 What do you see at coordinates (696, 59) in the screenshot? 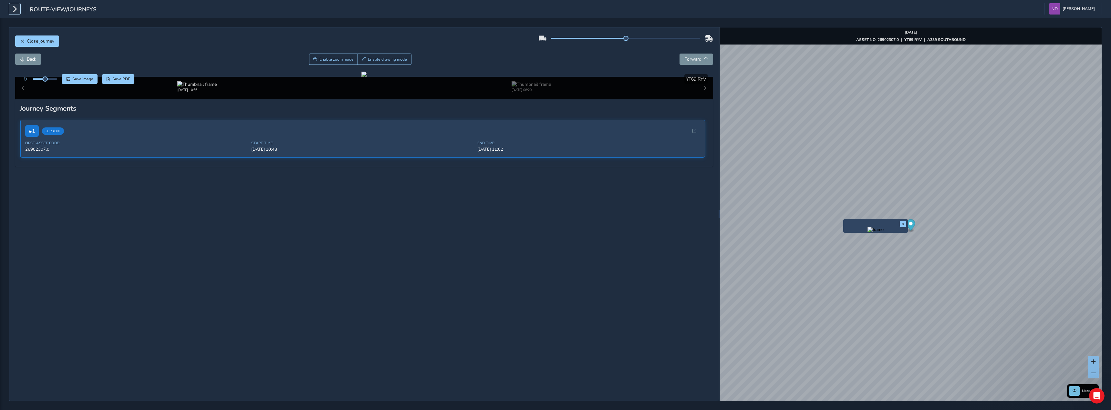
I see `button: Forward` at bounding box center [696, 59].